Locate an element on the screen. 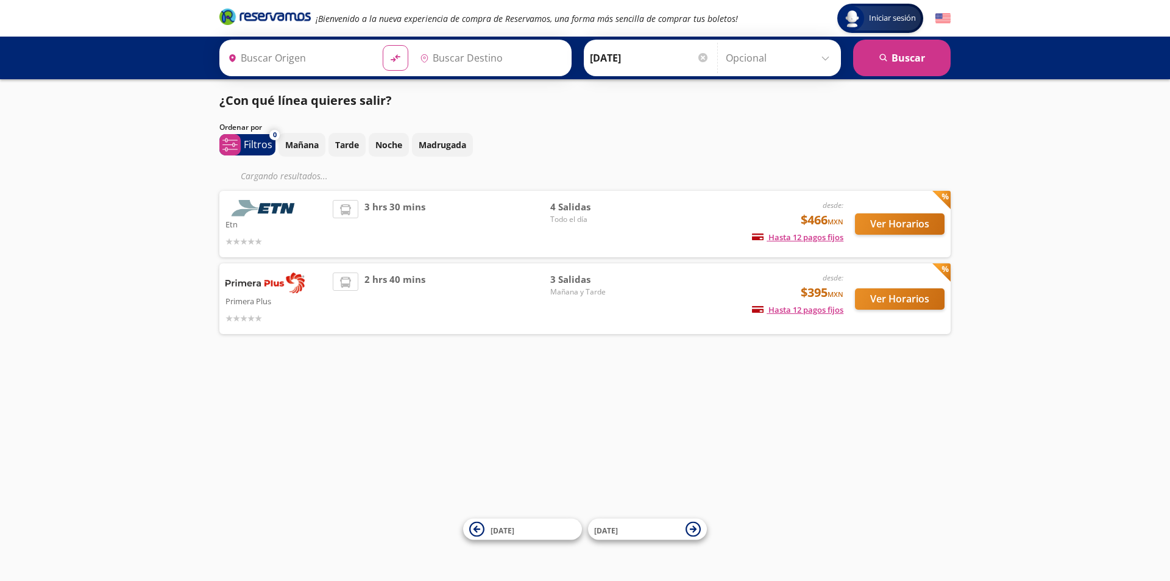  p: Etn is located at coordinates (276, 224).